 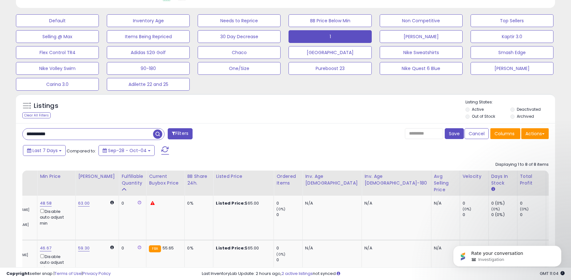 What do you see at coordinates (243, 177) in the screenshot?
I see `div: Listed Price` at bounding box center [243, 177].